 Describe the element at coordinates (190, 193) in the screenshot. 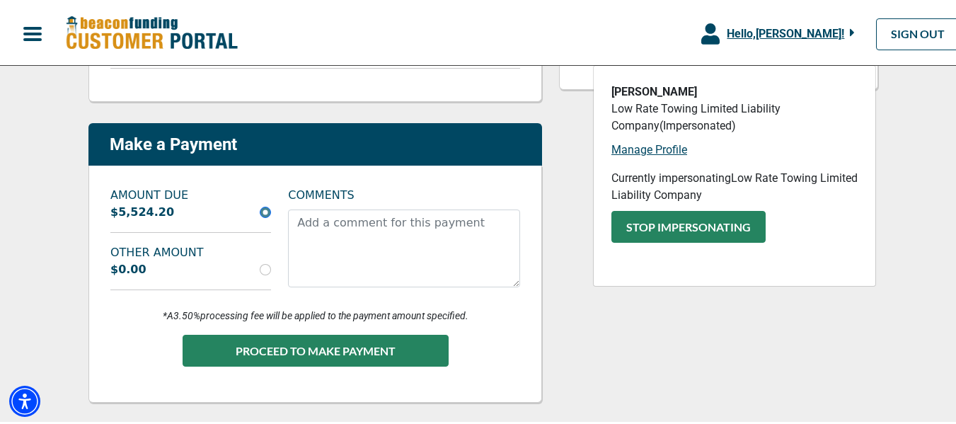

I see `label: AMOUNT DUE` at that location.